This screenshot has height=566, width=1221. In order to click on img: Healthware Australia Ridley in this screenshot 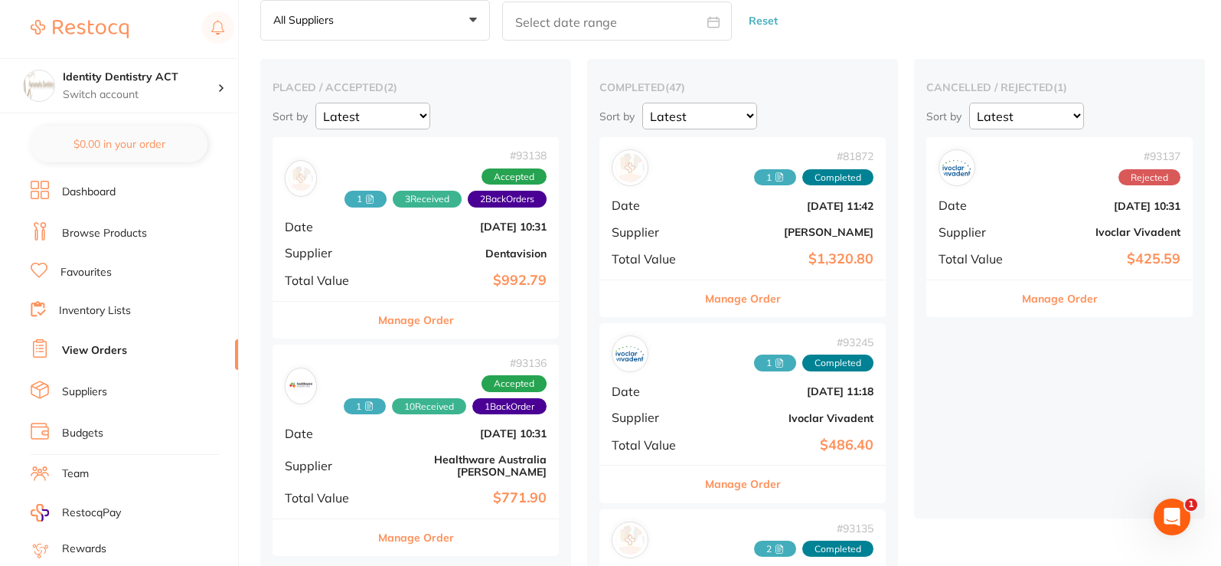, I will do `click(301, 386)`.